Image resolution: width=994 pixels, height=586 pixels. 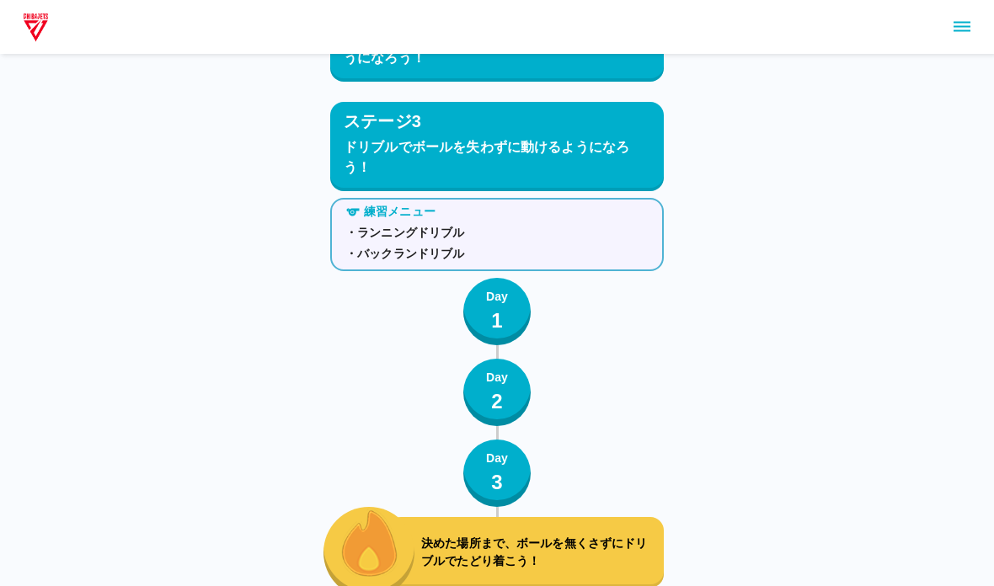 What do you see at coordinates (962, 27) in the screenshot?
I see `button: sidemenu` at bounding box center [962, 27].